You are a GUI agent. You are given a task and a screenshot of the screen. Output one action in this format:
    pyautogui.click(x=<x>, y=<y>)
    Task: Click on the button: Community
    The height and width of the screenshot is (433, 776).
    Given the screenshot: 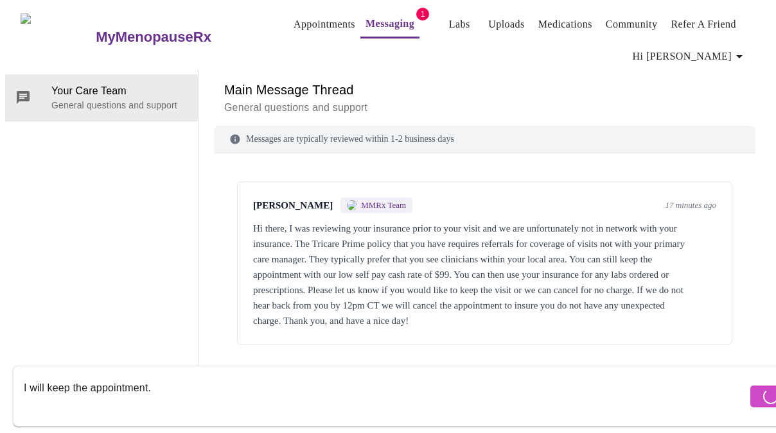 What is the action you would take?
    pyautogui.click(x=631, y=24)
    